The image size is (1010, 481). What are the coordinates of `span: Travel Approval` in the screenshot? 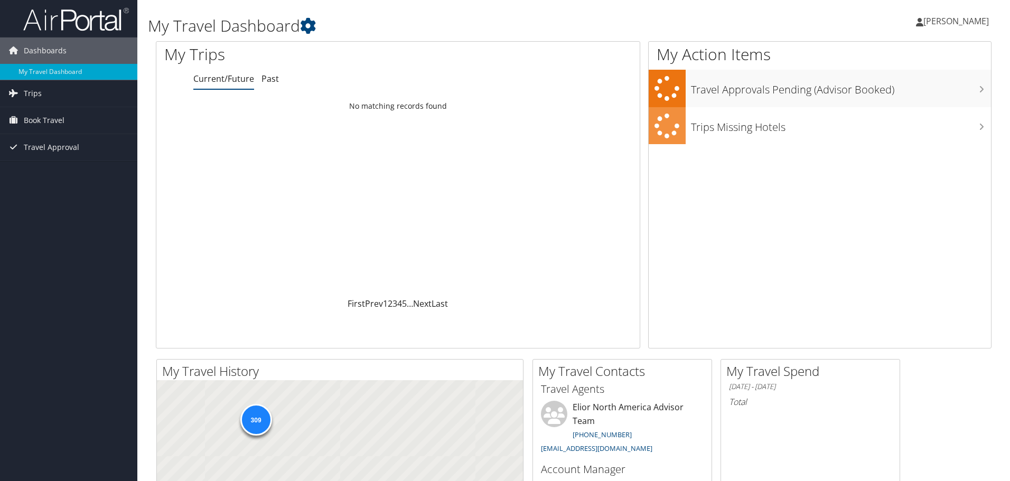 It's located at (51, 147).